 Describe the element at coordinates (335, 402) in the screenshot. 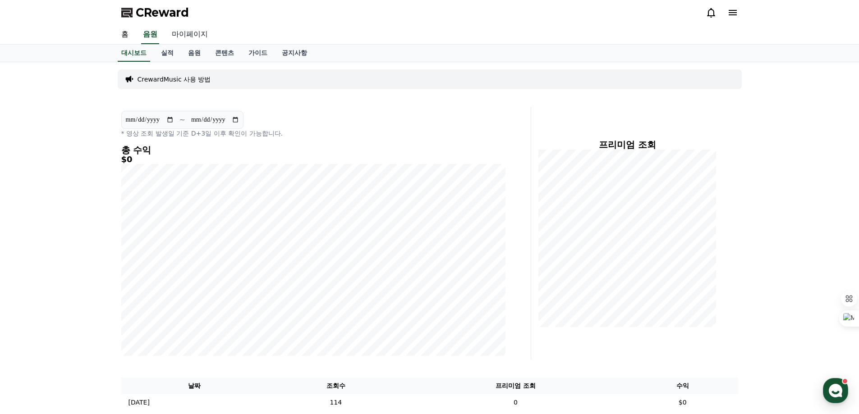

I see `td: 114` at that location.